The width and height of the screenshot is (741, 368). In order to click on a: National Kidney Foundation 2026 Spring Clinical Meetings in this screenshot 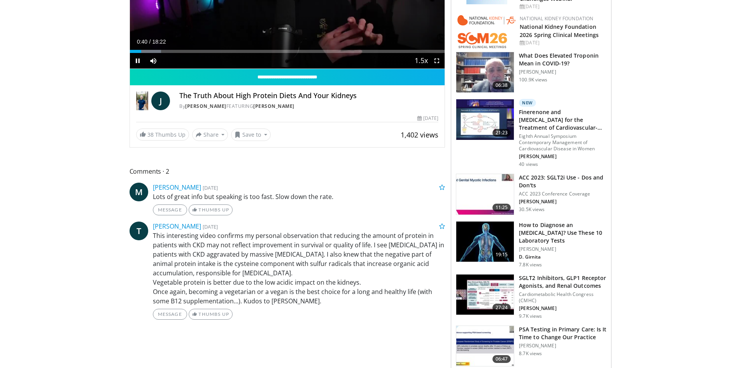, I will do `click(559, 31)`.